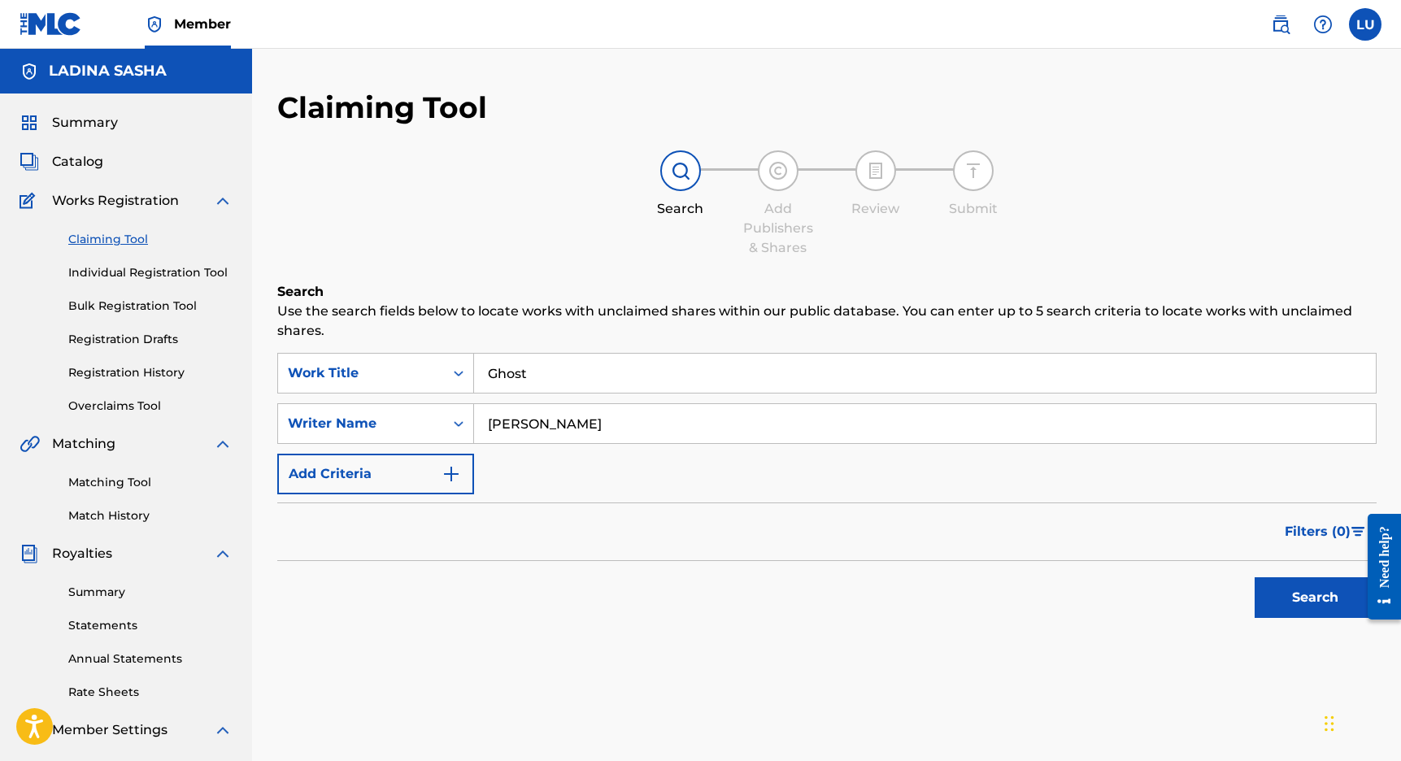  Describe the element at coordinates (150, 658) in the screenshot. I see `a: Annual Statements` at that location.